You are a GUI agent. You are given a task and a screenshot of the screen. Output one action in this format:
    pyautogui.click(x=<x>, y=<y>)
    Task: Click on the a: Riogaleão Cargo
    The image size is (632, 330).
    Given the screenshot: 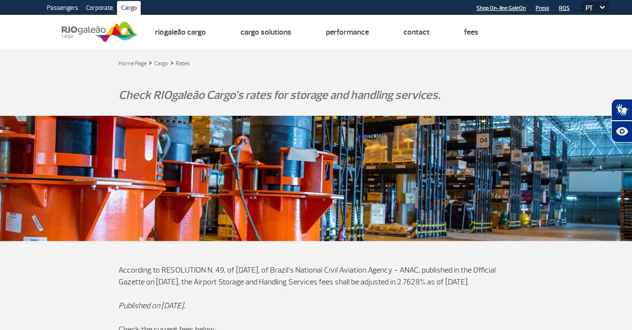 What is the action you would take?
    pyautogui.click(x=180, y=32)
    